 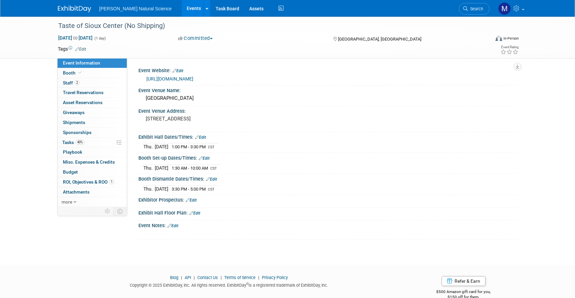 I want to click on span: Travel Reservations, so click(x=83, y=93).